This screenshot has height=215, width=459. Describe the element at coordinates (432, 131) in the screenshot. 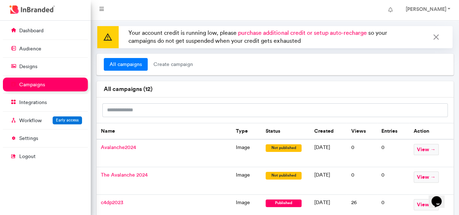

I see `th: Action` at that location.